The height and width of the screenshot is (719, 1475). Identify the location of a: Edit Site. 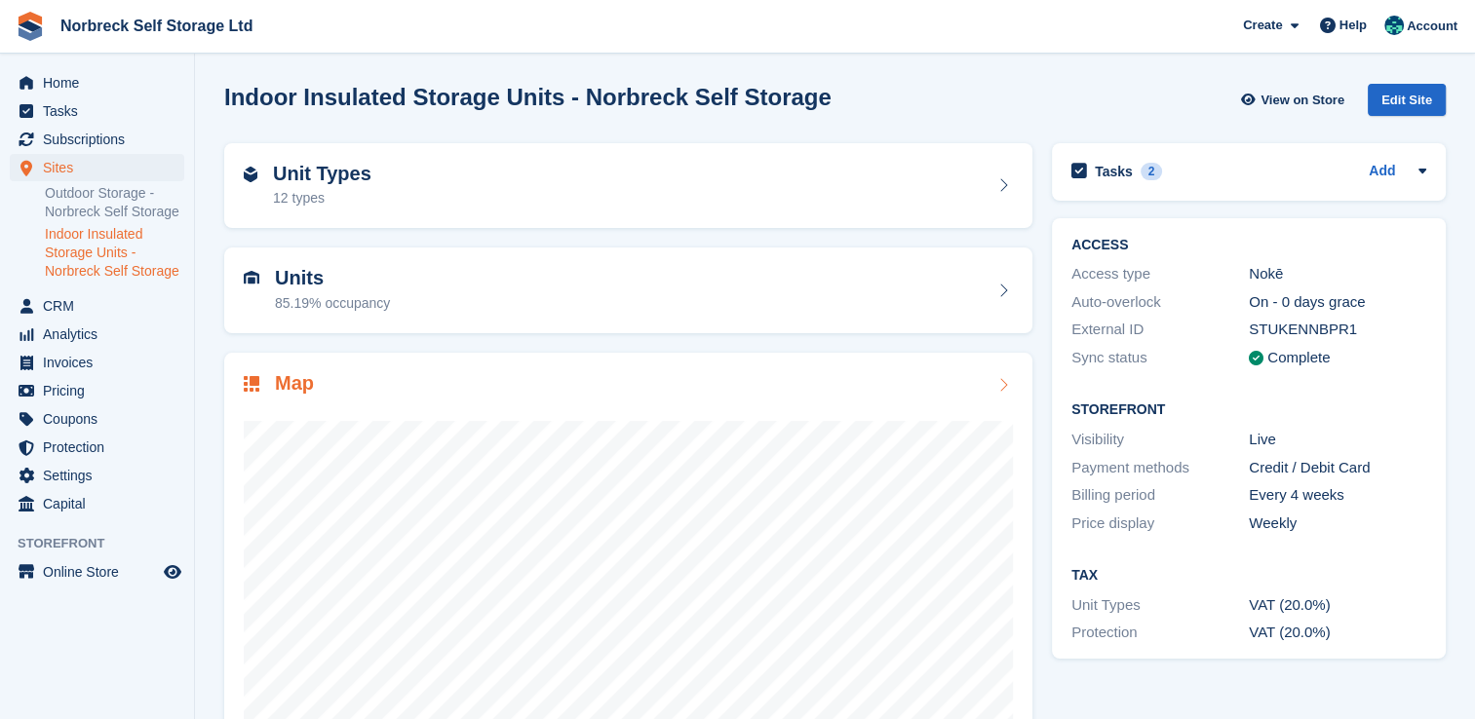
(1406, 103).